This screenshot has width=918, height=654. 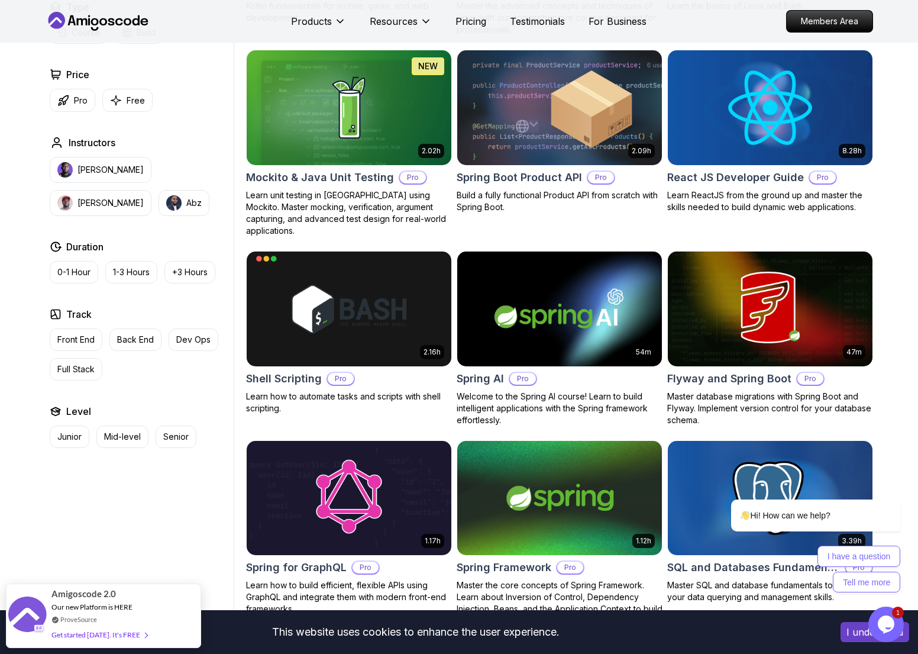 I want to click on h2: Price, so click(x=77, y=75).